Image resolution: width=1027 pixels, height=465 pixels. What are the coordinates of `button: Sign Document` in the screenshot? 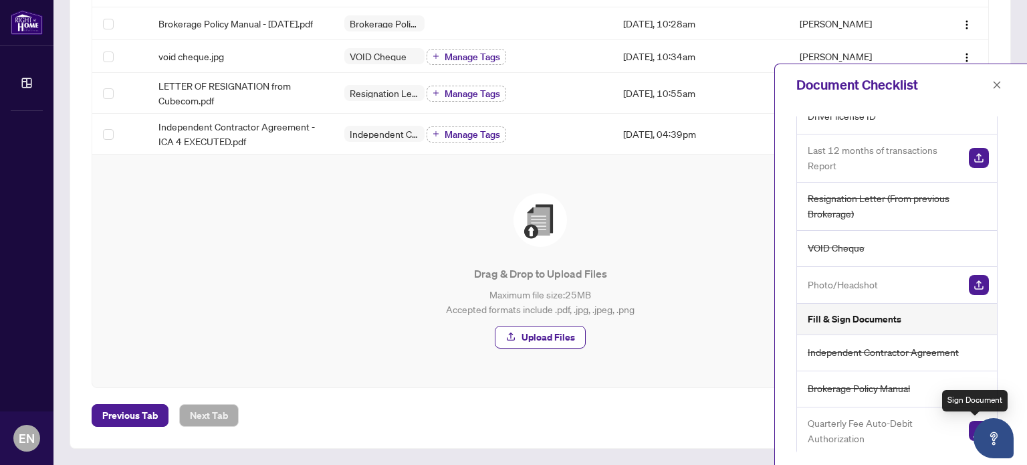 It's located at (979, 431).